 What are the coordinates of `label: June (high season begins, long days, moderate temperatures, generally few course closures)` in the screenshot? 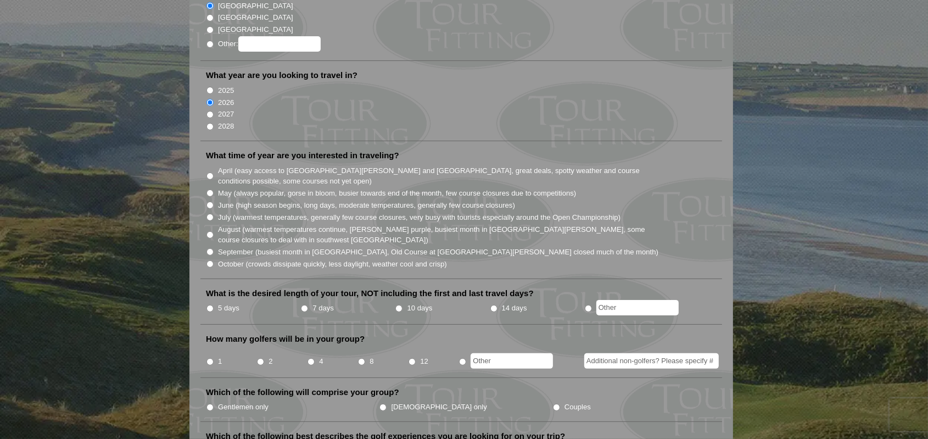 It's located at (366, 205).